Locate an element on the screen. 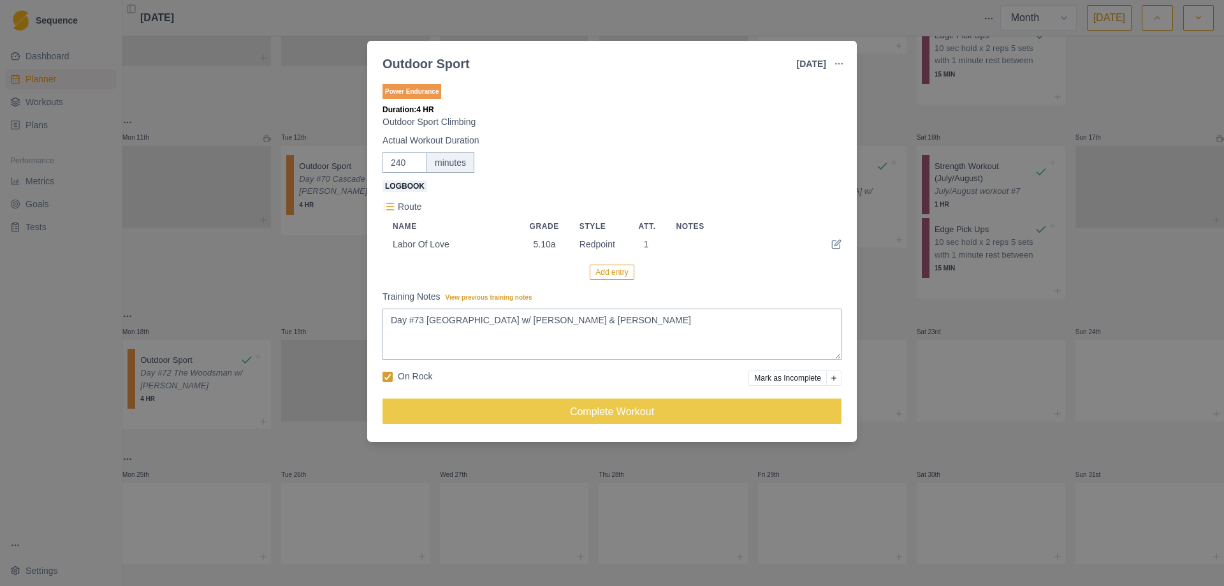 The width and height of the screenshot is (1224, 586). span: View previous training notes is located at coordinates (489, 297).